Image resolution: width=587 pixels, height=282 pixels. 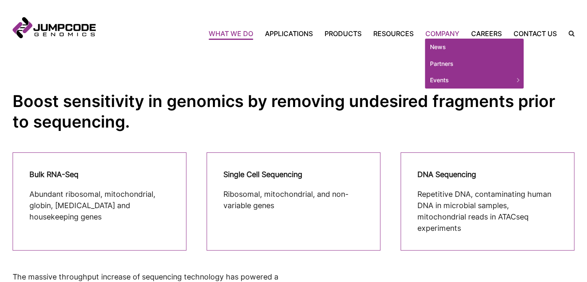 What do you see at coordinates (293, 200) in the screenshot?
I see `p: Ribosomal, mitochondrial, and non-variable genes` at bounding box center [293, 200].